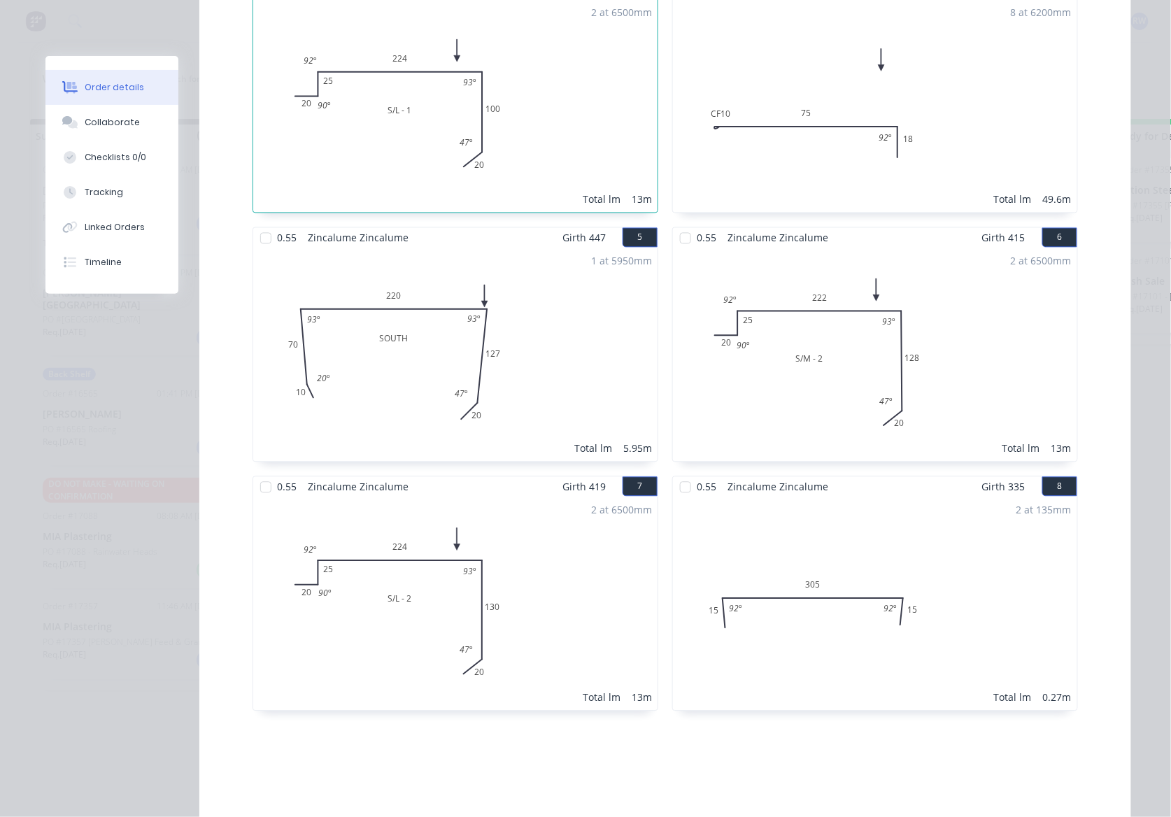 Image resolution: width=1171 pixels, height=817 pixels. What do you see at coordinates (114, 87) in the screenshot?
I see `div: Order details` at bounding box center [114, 87].